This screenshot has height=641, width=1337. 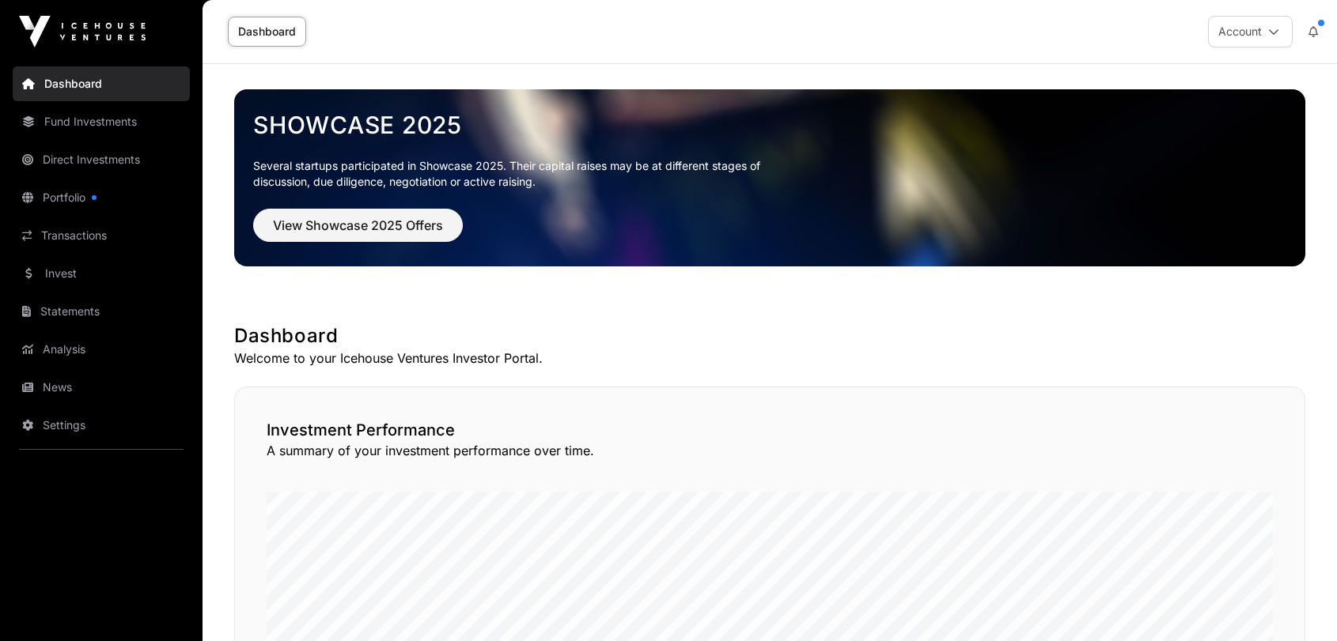 I want to click on img: Icehouse Ventures Logo, so click(x=82, y=32).